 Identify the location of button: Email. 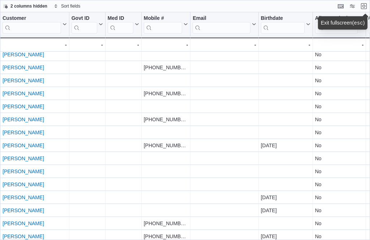
(224, 24).